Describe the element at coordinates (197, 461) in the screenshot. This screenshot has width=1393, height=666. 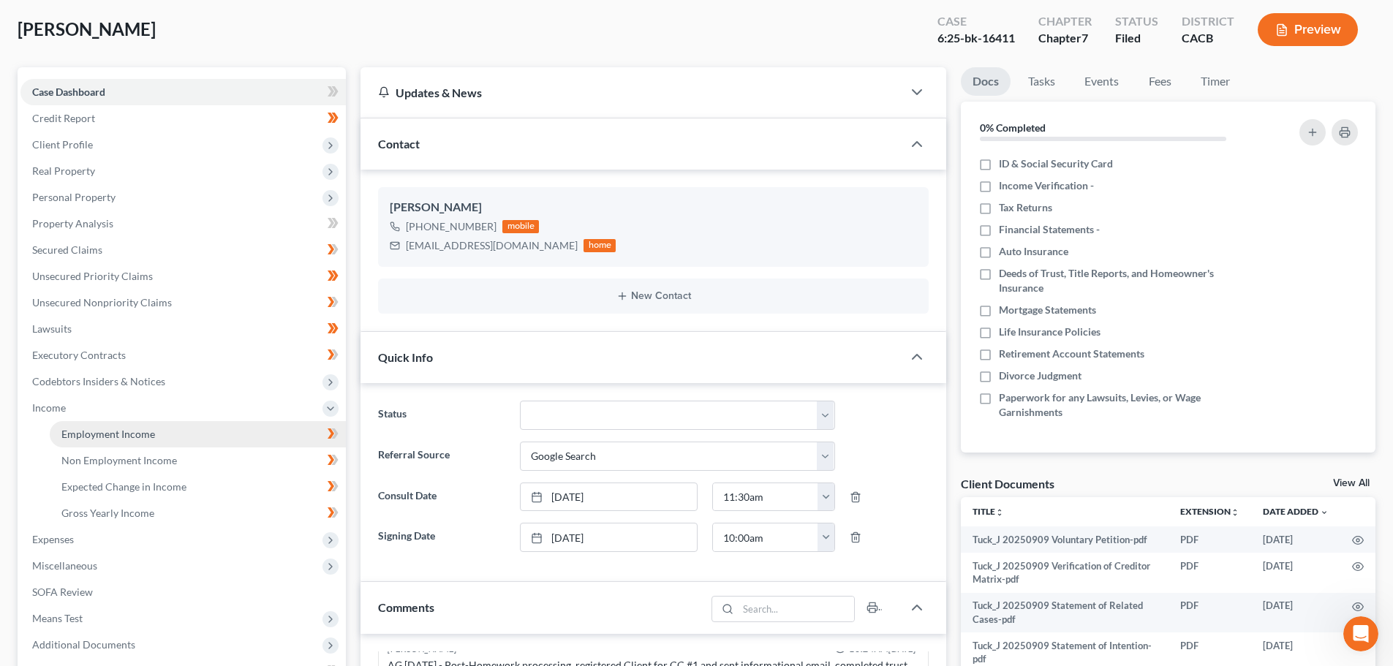
I see `a: Non Employment Income` at that location.